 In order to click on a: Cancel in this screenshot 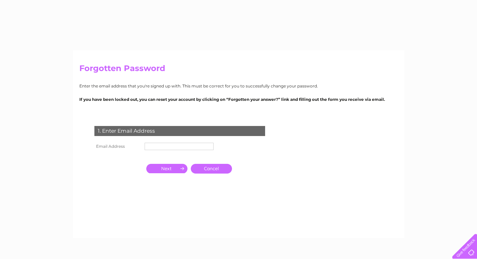, I will do `click(211, 169)`.